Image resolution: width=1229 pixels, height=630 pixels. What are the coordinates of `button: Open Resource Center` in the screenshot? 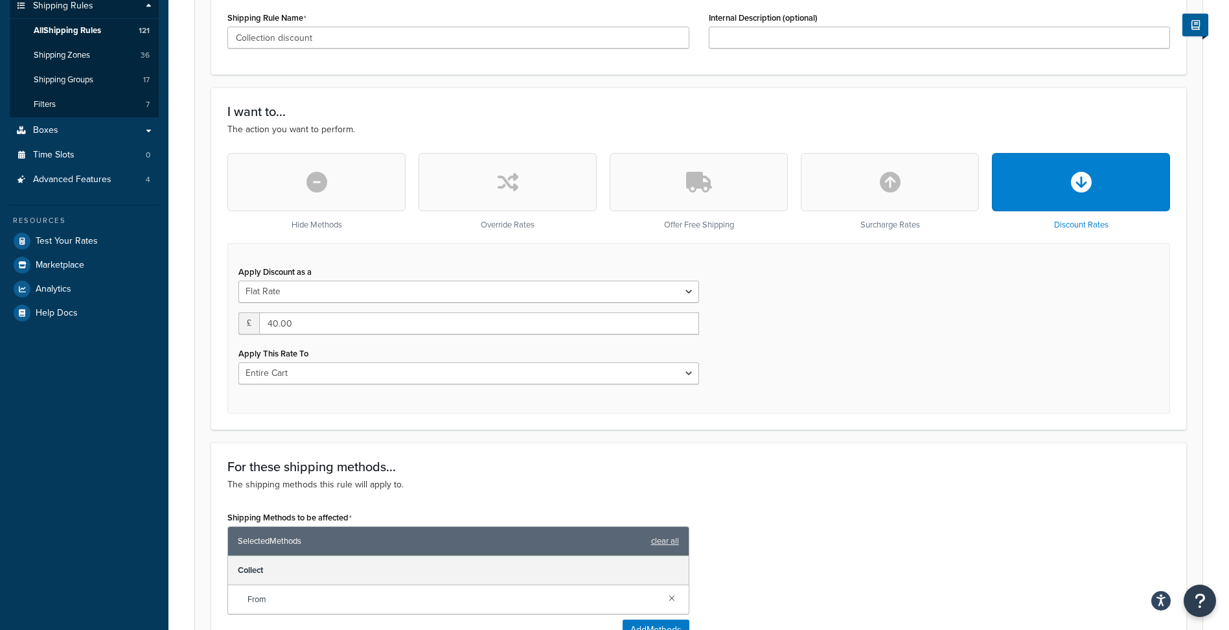 It's located at (1199, 600).